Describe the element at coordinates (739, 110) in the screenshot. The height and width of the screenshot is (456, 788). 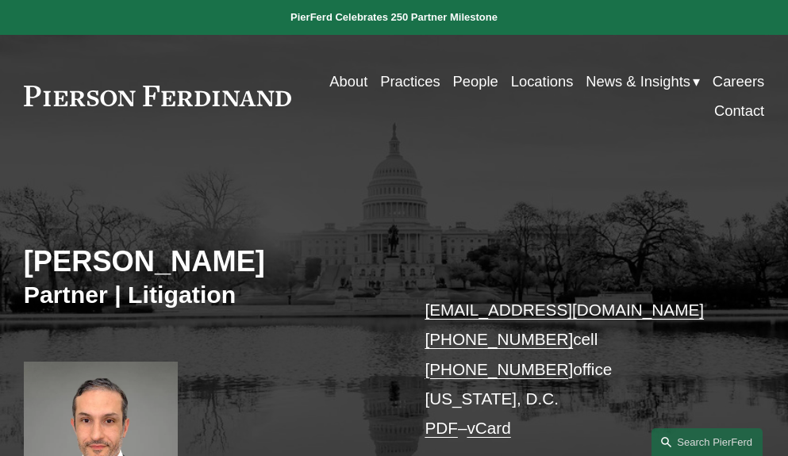
I see `a: Contact` at that location.